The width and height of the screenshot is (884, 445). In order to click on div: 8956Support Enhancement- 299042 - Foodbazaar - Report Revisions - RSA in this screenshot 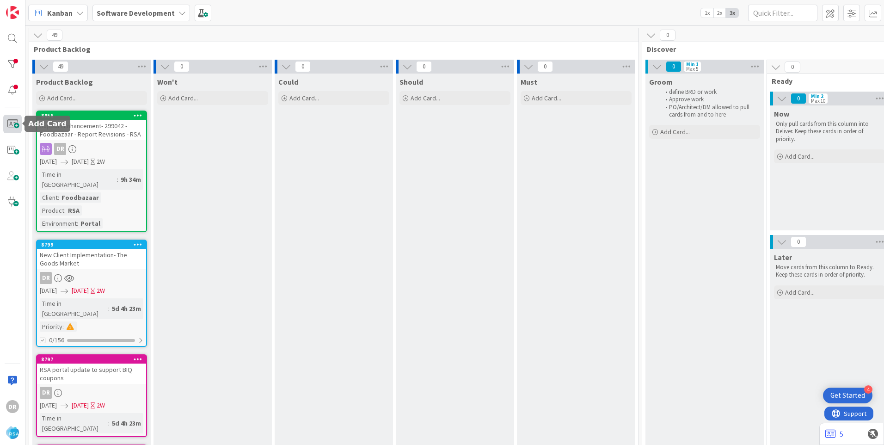, I will do `click(92, 126)`.